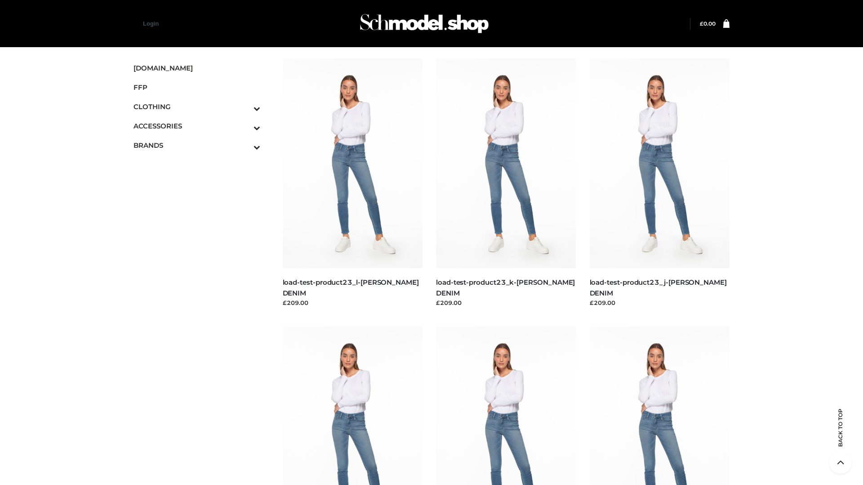 The height and width of the screenshot is (485, 863). I want to click on a: ACCESSORIESToggle Submenu, so click(197, 126).